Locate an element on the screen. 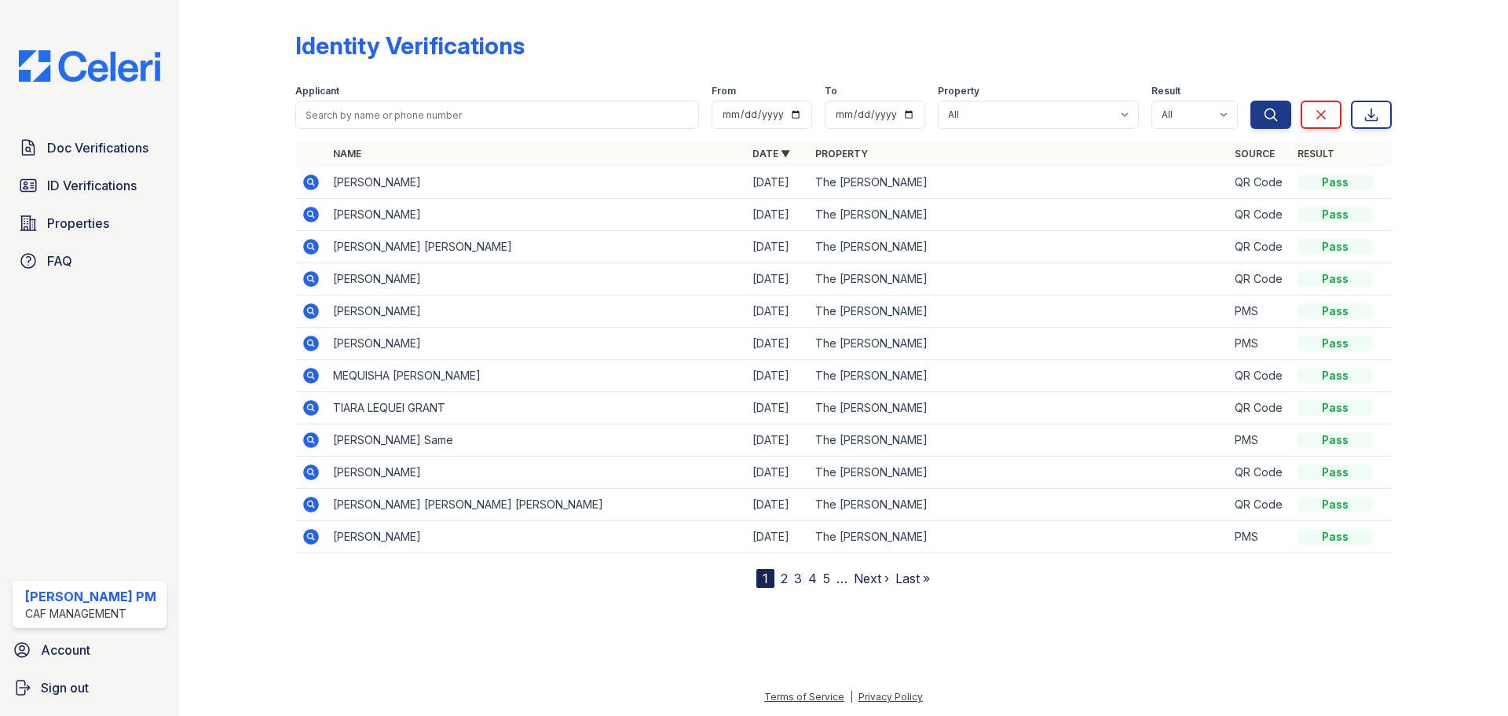 This screenshot has height=716, width=1508. a: 3 is located at coordinates (798, 578).